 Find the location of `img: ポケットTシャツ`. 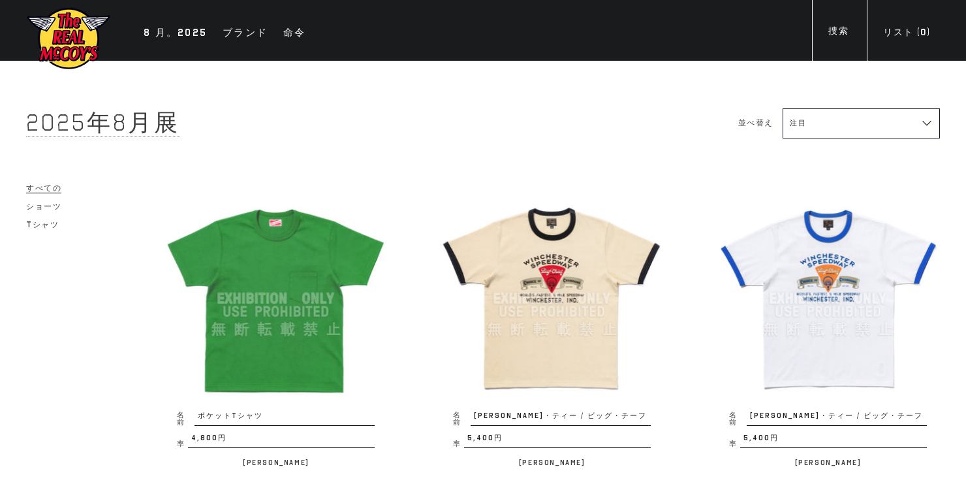

img: ポケットTシャツ is located at coordinates (276, 298).